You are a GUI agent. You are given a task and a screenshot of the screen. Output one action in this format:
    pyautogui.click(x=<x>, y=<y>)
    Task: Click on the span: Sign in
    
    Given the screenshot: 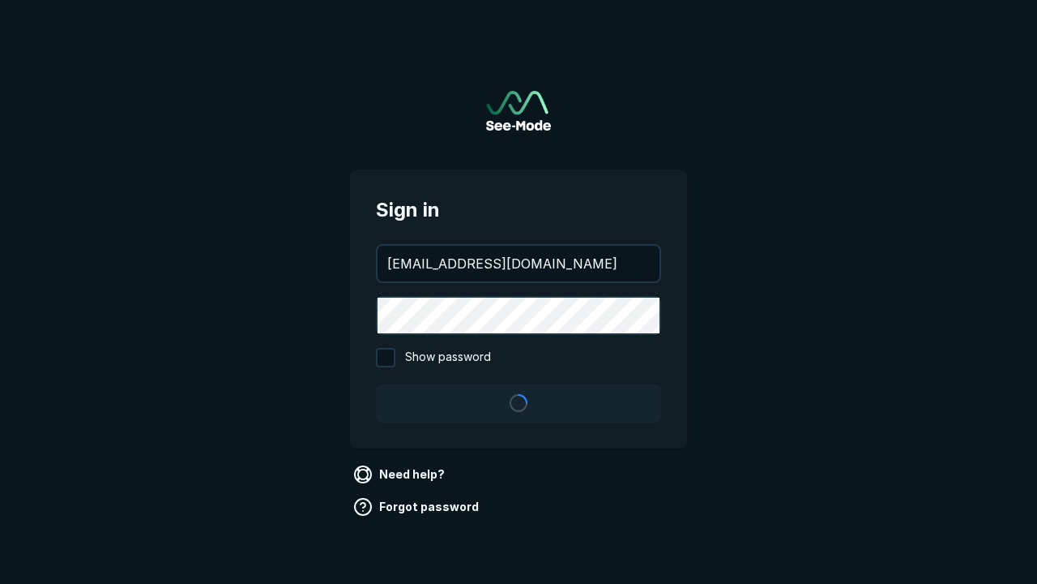 What is the action you would take?
    pyautogui.click(x=519, y=210)
    